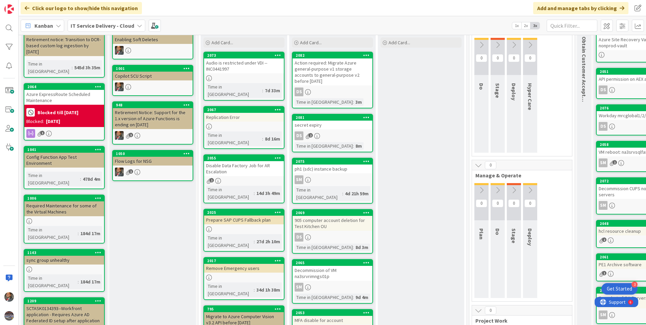 The image size is (646, 325). What do you see at coordinates (9, 316) in the screenshot?
I see `img: avatar` at bounding box center [9, 316].